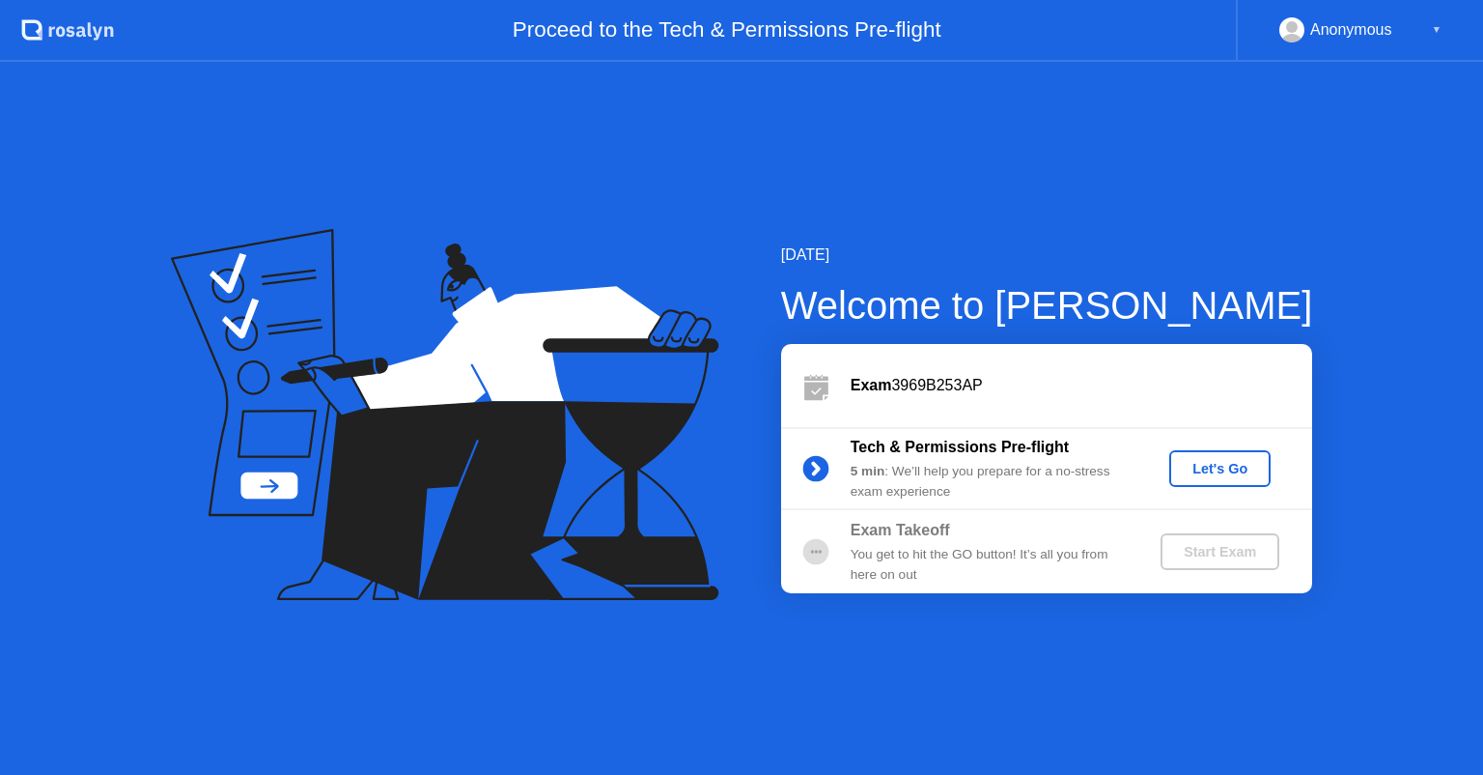 This screenshot has width=1483, height=775. I want to click on div: Let's Go, so click(1220, 468).